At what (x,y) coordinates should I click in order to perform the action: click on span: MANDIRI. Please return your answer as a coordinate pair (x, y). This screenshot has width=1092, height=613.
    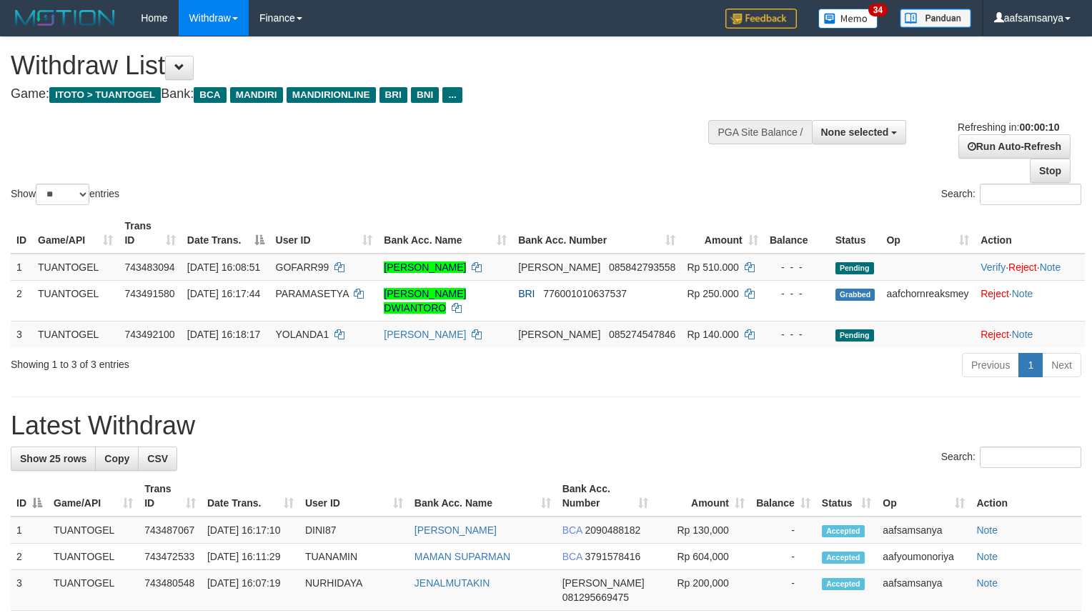
    Looking at the image, I should click on (257, 95).